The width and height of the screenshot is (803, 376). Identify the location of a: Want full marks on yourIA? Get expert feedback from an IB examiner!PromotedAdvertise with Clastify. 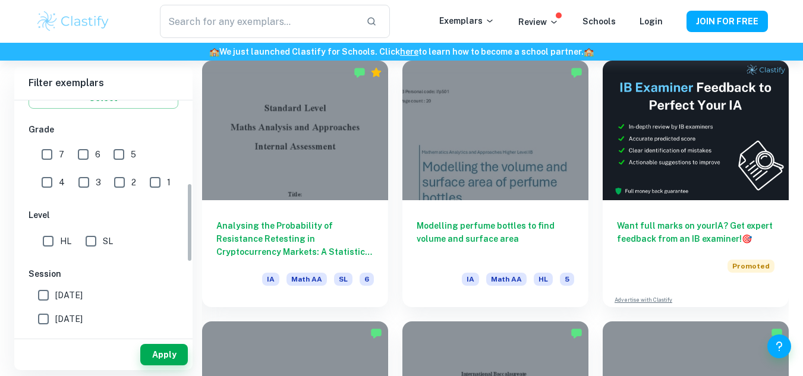
(695, 184).